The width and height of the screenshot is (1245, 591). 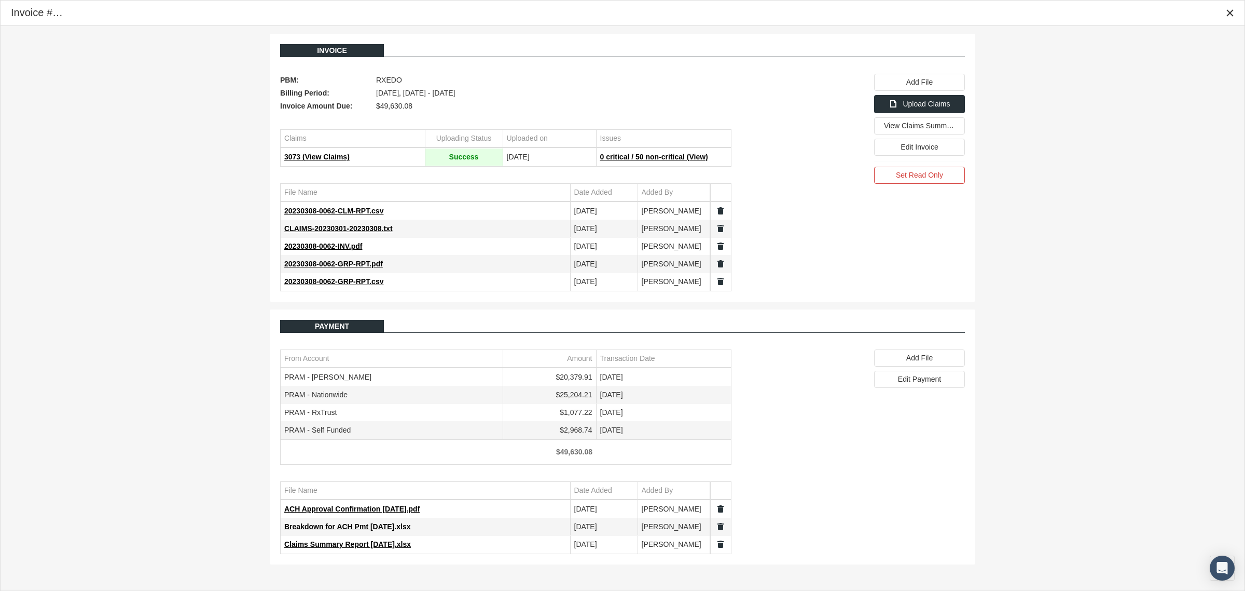 What do you see at coordinates (325, 93) in the screenshot?
I see `span: Billing Period:` at bounding box center [325, 93].